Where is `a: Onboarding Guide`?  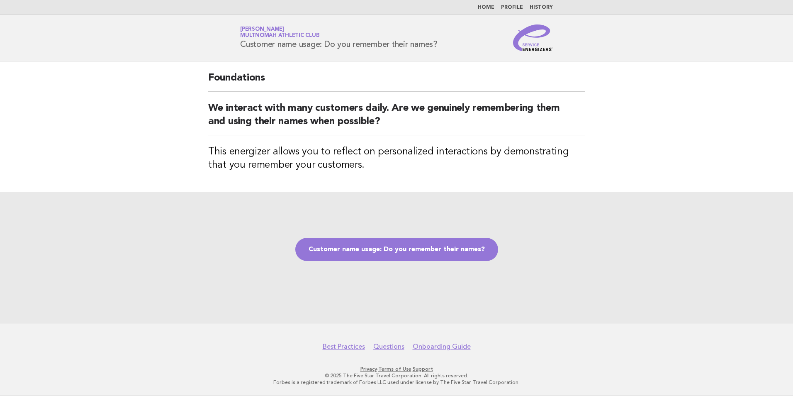 a: Onboarding Guide is located at coordinates (442, 346).